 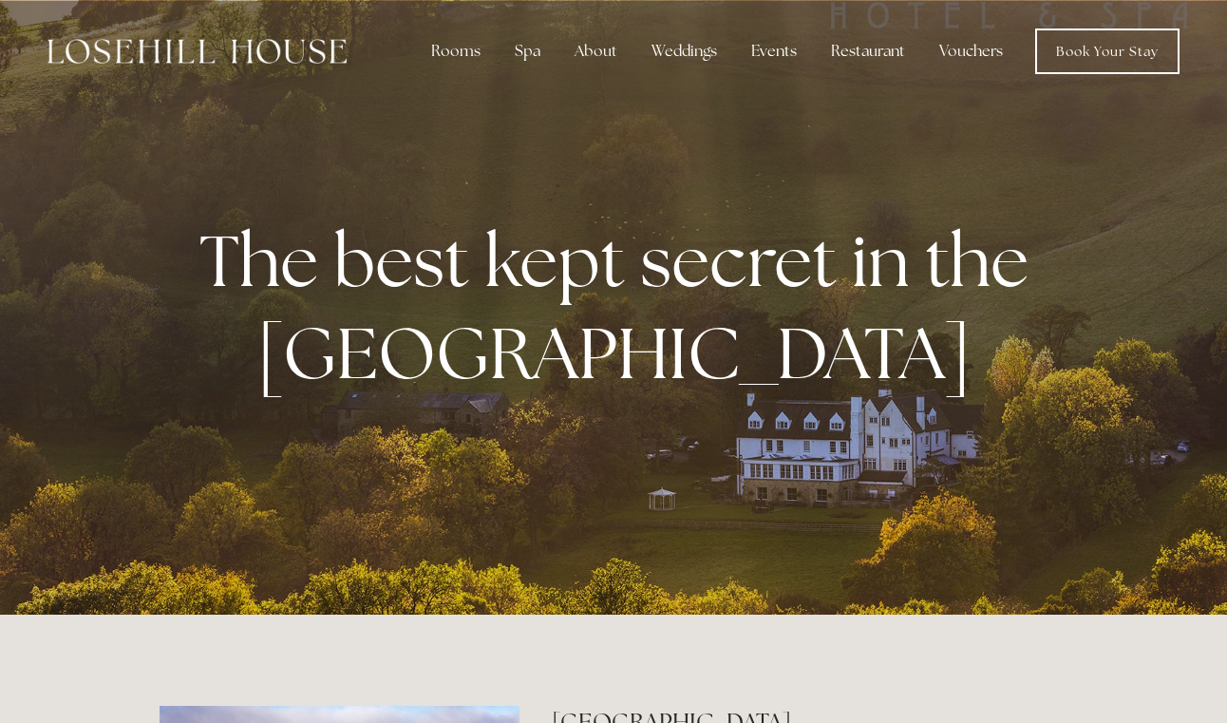 I want to click on div: About, so click(x=596, y=51).